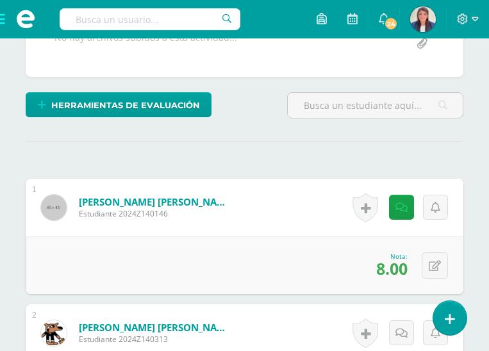 The height and width of the screenshot is (351, 489). I want to click on span: Herramientas de evaluación, so click(126, 105).